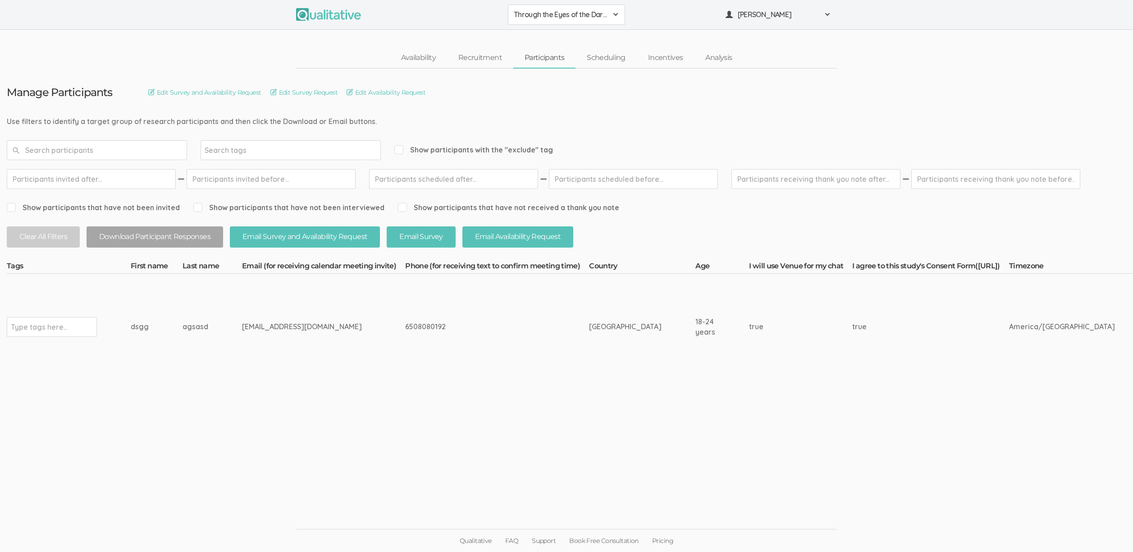 The width and height of the screenshot is (1133, 552). What do you see at coordinates (324, 267) in the screenshot?
I see `th: Email (for receiving calendar meeting invite)` at bounding box center [324, 267].